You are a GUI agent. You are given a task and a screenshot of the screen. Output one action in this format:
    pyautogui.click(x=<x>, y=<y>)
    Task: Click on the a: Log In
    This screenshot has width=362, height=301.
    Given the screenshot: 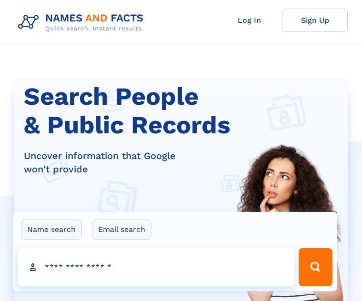 What is the action you would take?
    pyautogui.click(x=249, y=20)
    